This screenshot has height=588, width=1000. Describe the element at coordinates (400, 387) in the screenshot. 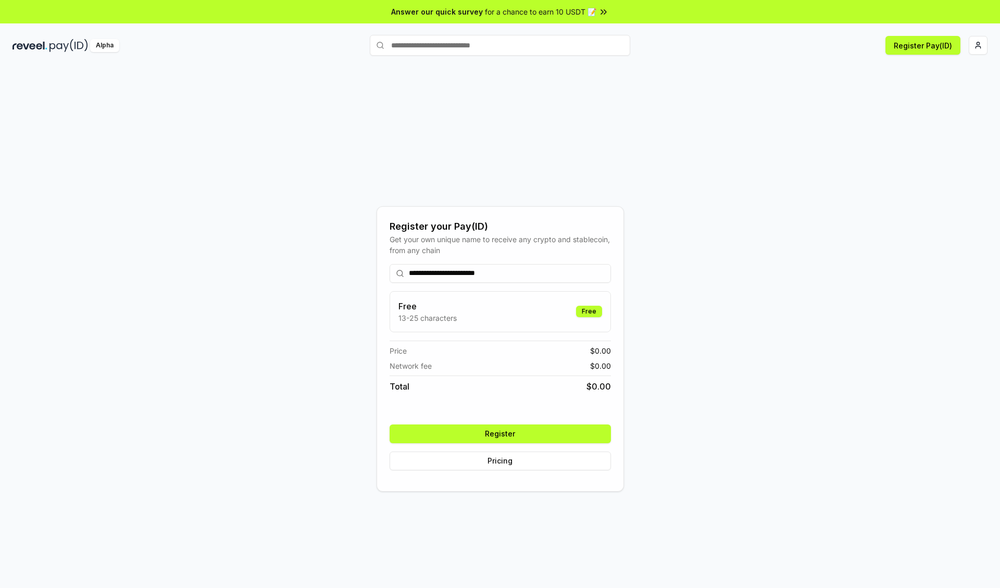

I see `span: Total` at that location.